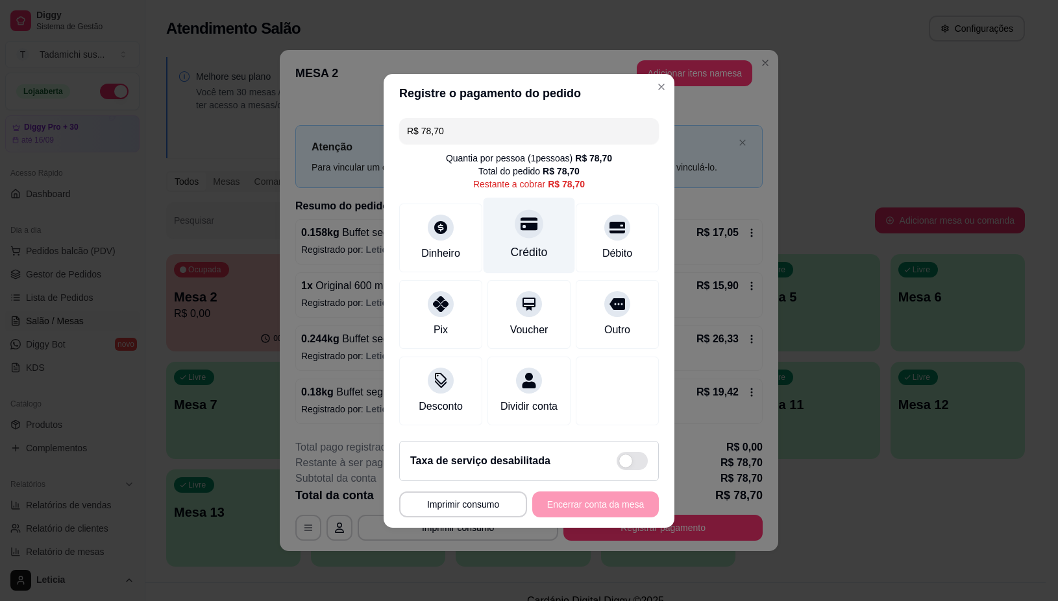 Image resolution: width=1058 pixels, height=601 pixels. What do you see at coordinates (529, 252) in the screenshot?
I see `div: Crédito` at bounding box center [529, 252].